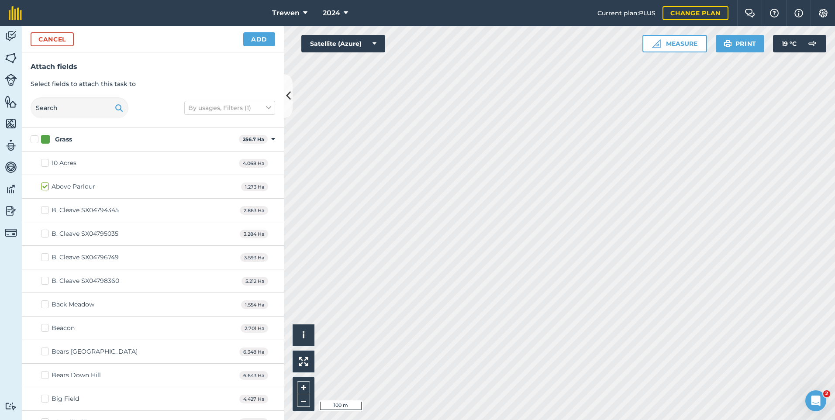 This screenshot has width=835, height=420. What do you see at coordinates (64, 163) in the screenshot?
I see `div: 10 Acres` at bounding box center [64, 163].